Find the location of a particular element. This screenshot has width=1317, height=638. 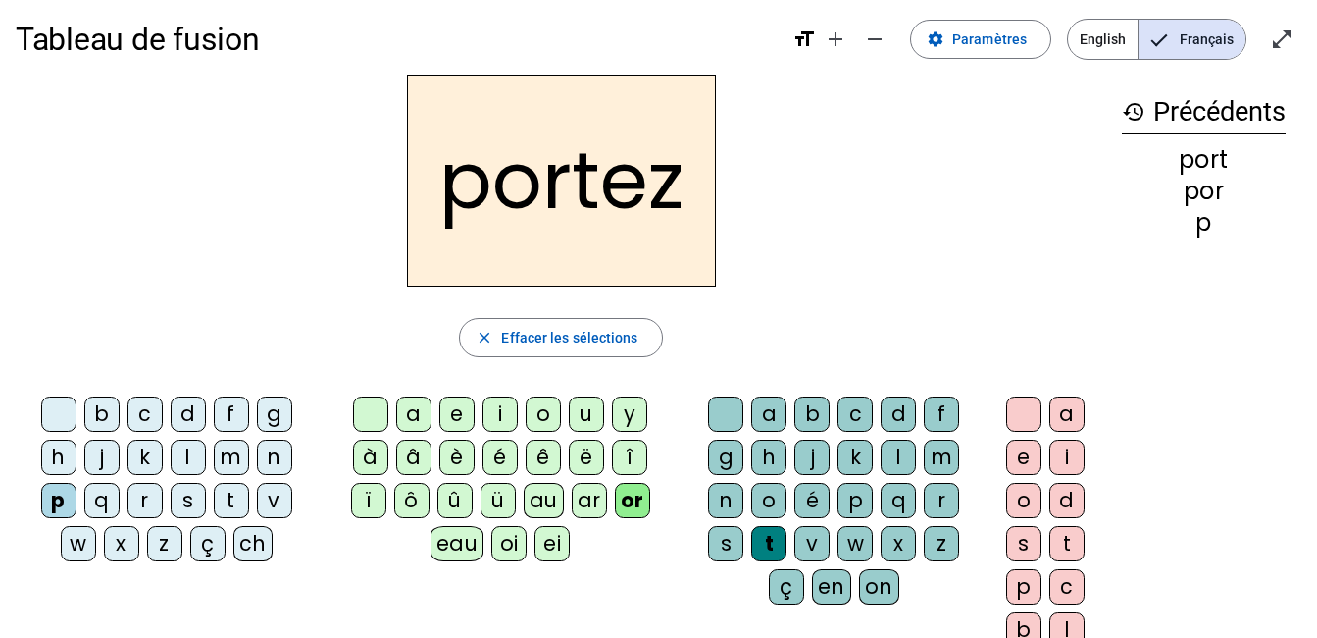

button: Entrer en plein écran is located at coordinates (1282, 39).